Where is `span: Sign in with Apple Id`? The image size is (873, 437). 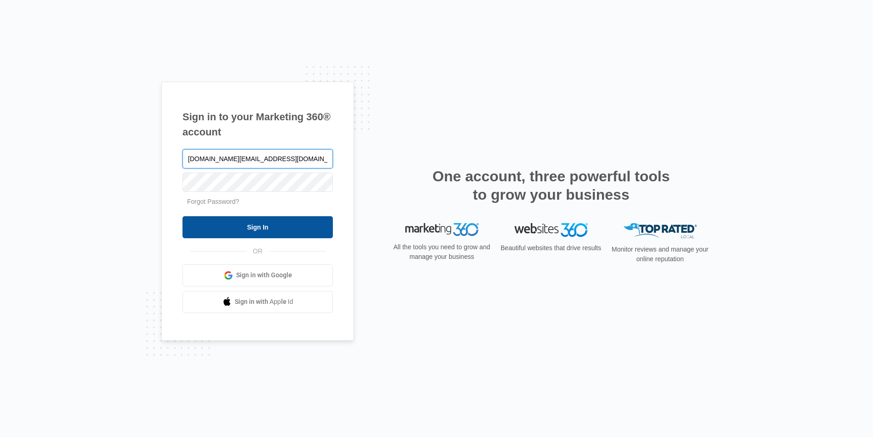 span: Sign in with Apple Id is located at coordinates (264, 301).